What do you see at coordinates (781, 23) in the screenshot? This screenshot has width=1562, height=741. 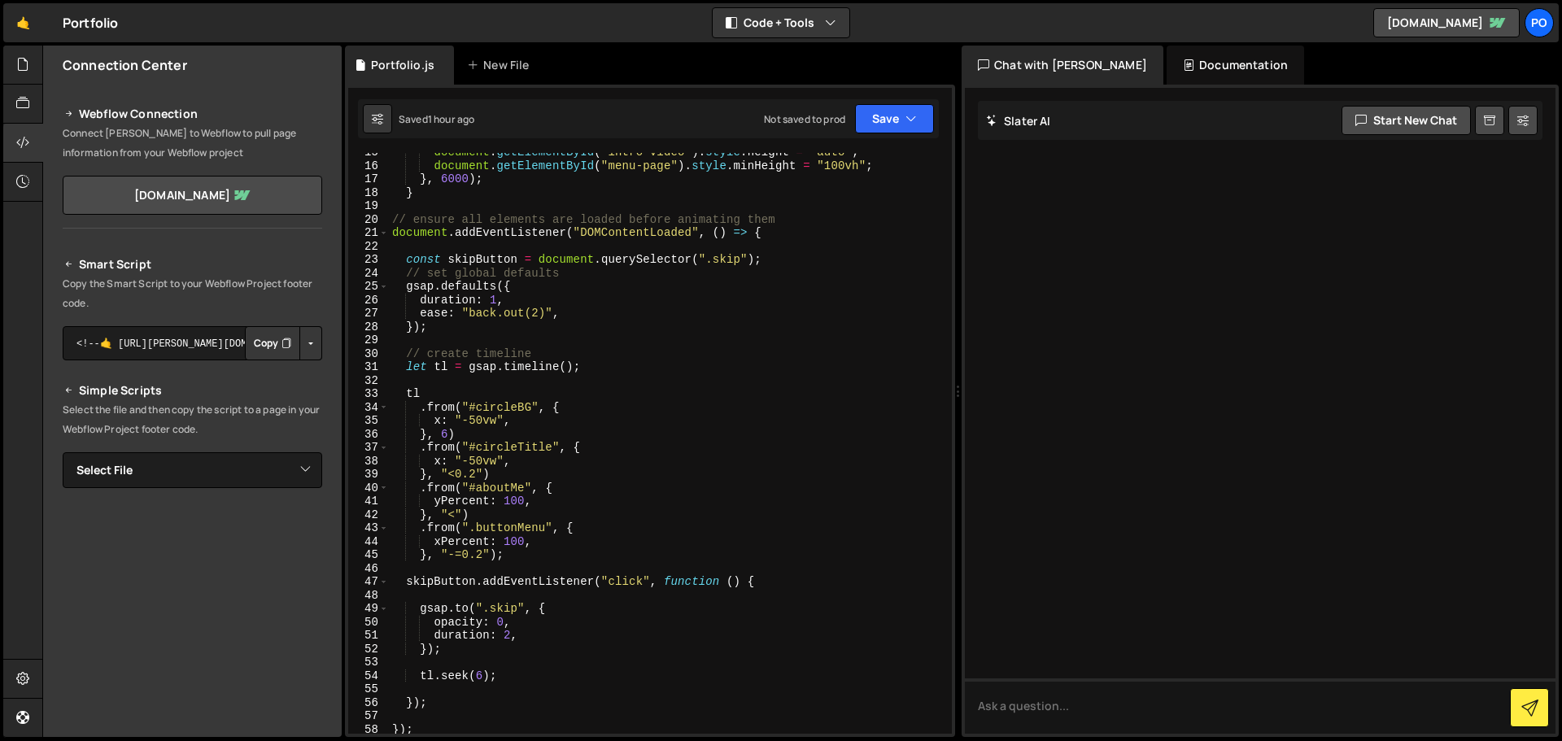 I see `button: Code + Tools` at bounding box center [781, 23].